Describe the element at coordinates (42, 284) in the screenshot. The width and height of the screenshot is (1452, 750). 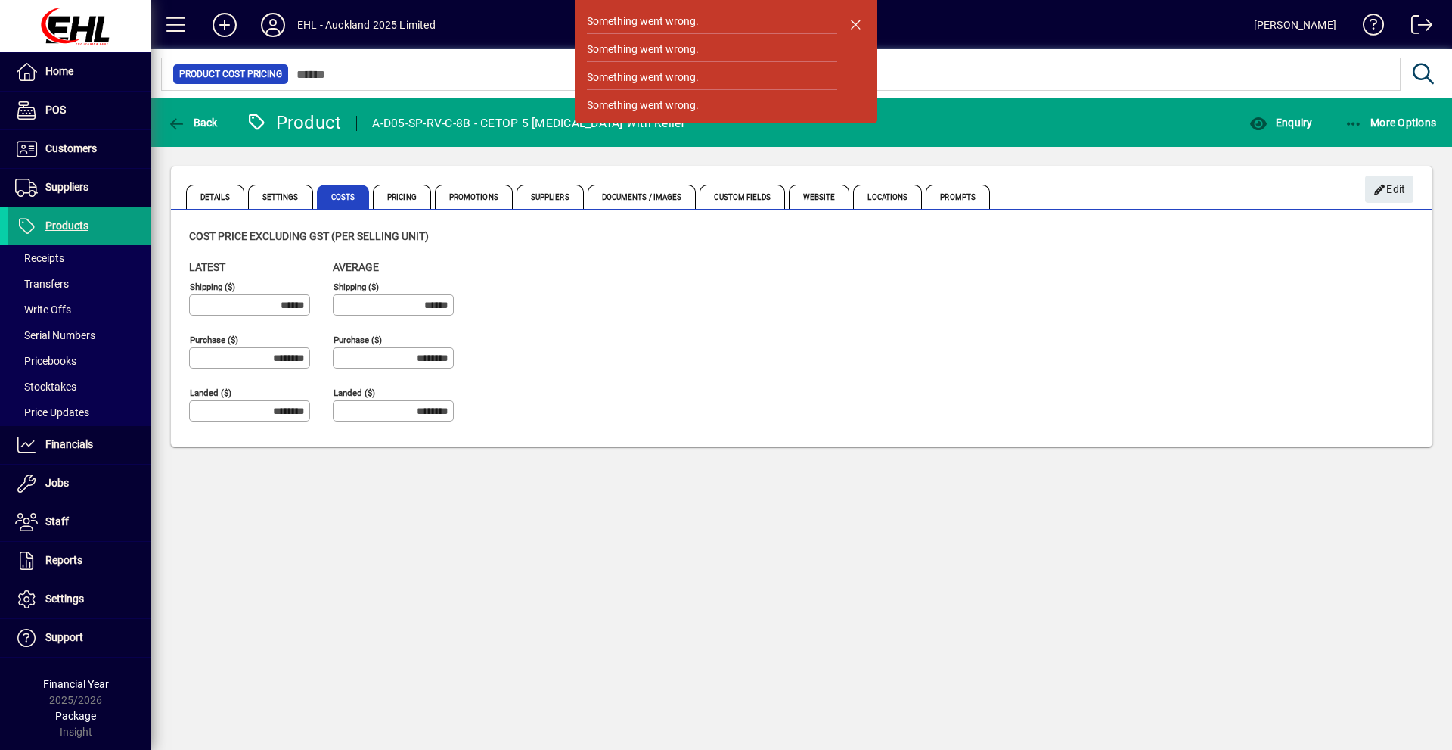
I see `span: Transfers` at that location.